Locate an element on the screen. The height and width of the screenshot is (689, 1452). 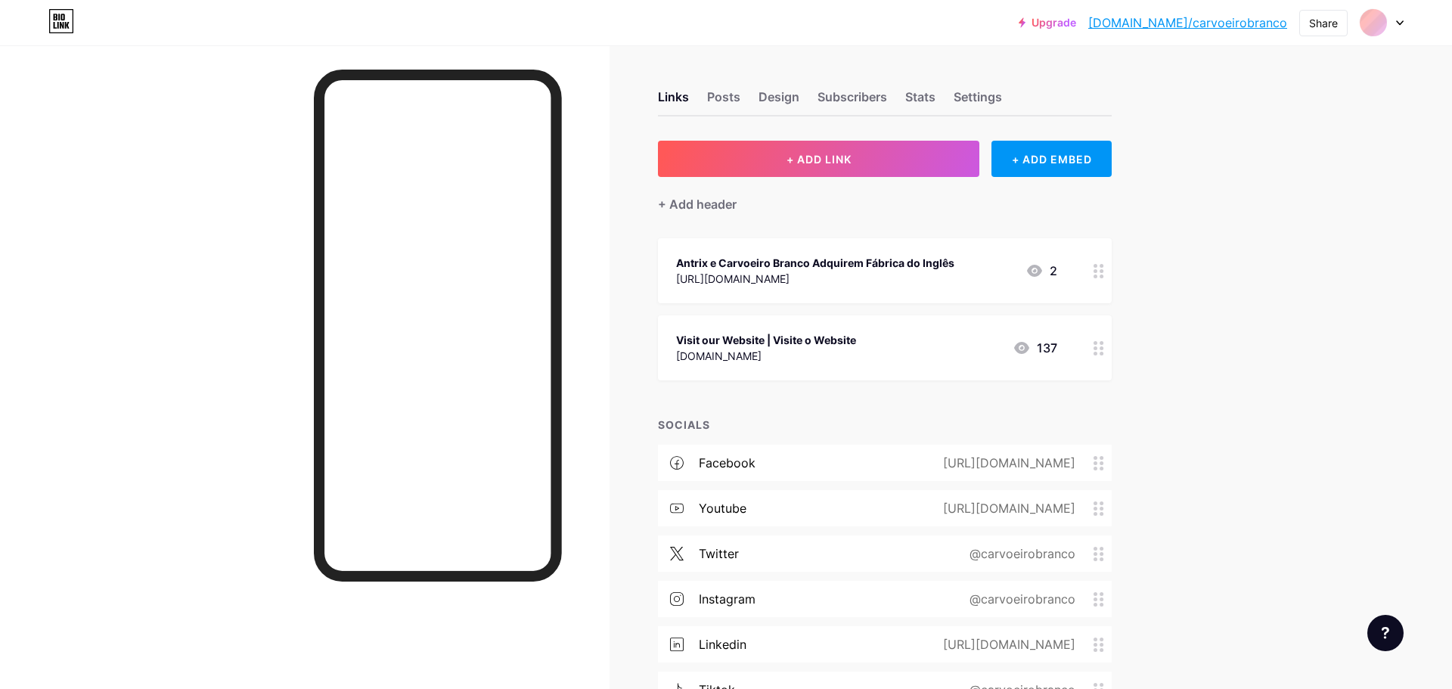
div: Subscribers is located at coordinates (852, 101).